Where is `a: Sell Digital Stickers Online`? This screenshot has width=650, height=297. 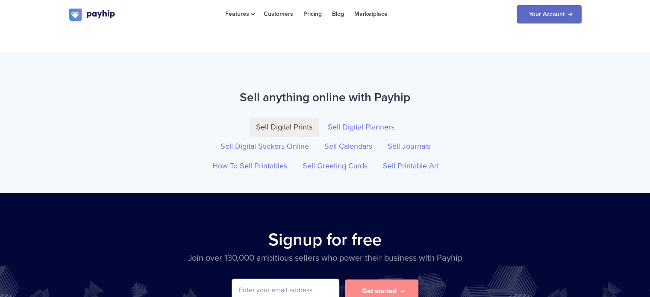
a: Sell Digital Stickers Online is located at coordinates (265, 147).